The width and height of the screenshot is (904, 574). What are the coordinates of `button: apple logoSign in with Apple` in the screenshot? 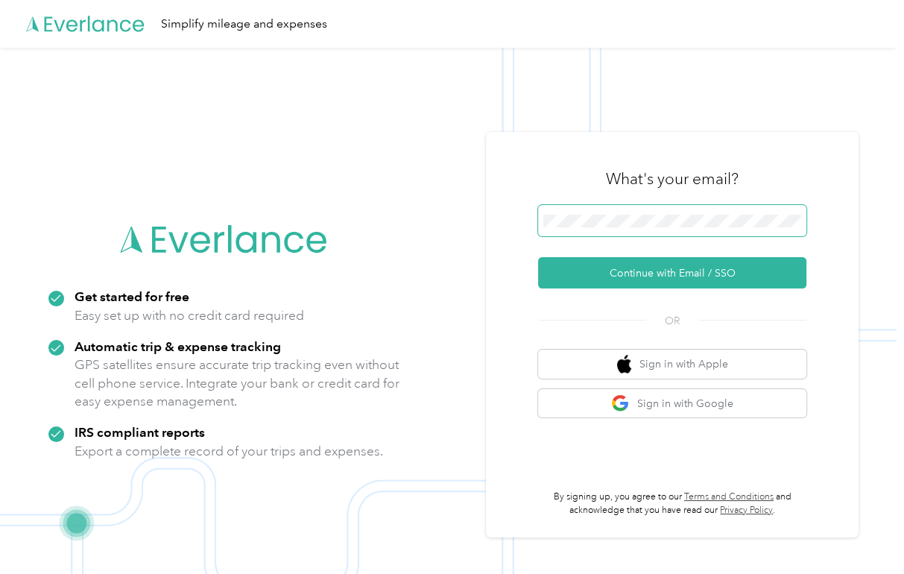 It's located at (672, 364).